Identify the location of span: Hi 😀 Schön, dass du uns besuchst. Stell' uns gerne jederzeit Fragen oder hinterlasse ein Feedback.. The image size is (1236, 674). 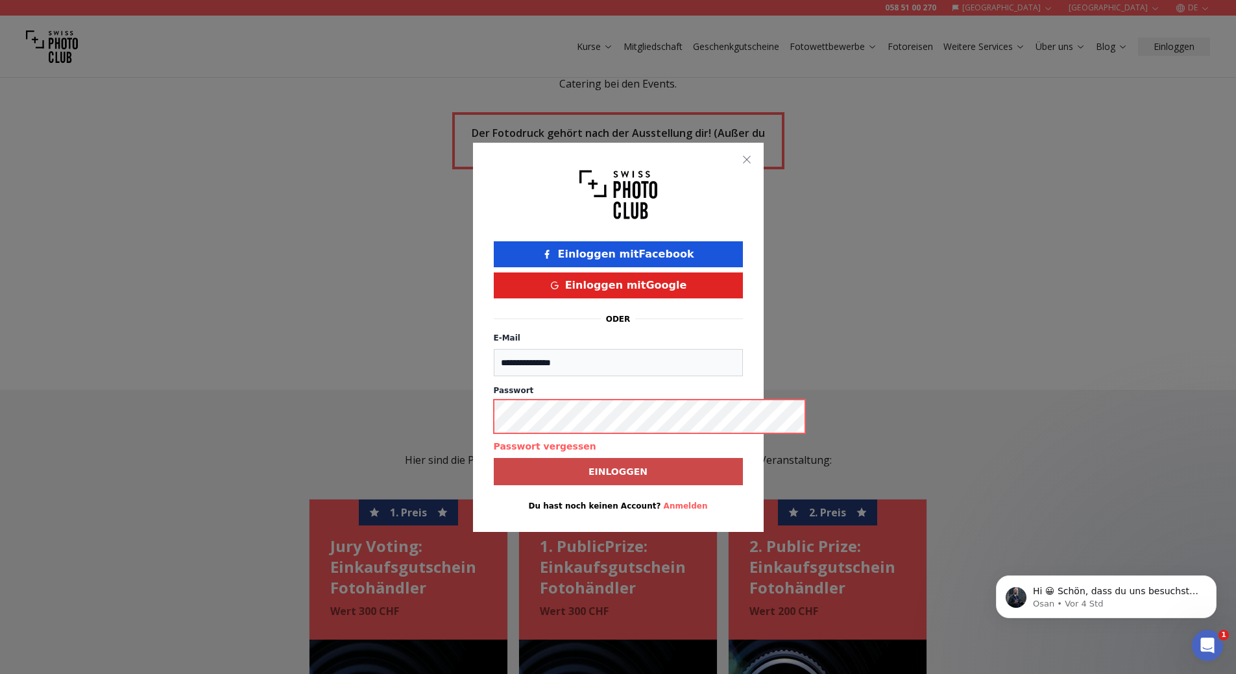
(139, 56).